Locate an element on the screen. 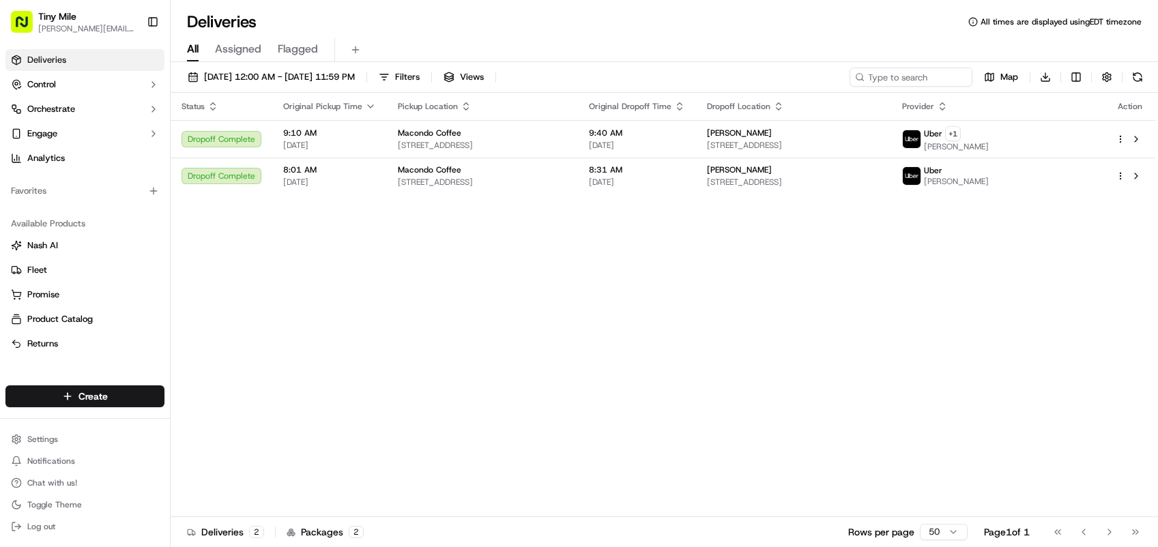 The image size is (1158, 547). span: Original Dropoff Time is located at coordinates (630, 106).